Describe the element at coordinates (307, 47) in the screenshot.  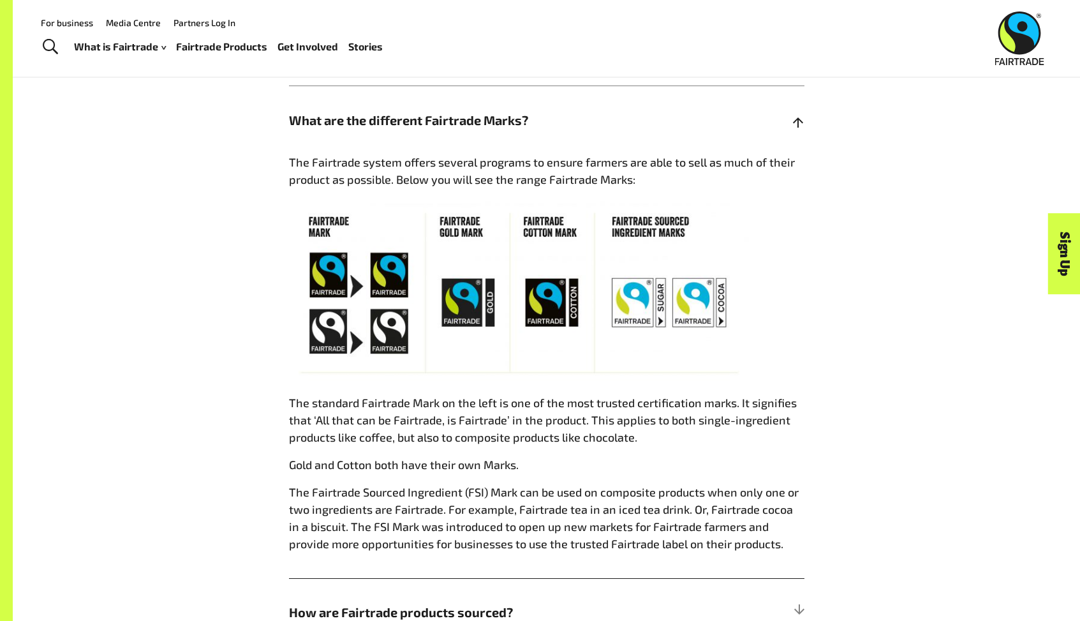
I see `a: Get Involved` at that location.